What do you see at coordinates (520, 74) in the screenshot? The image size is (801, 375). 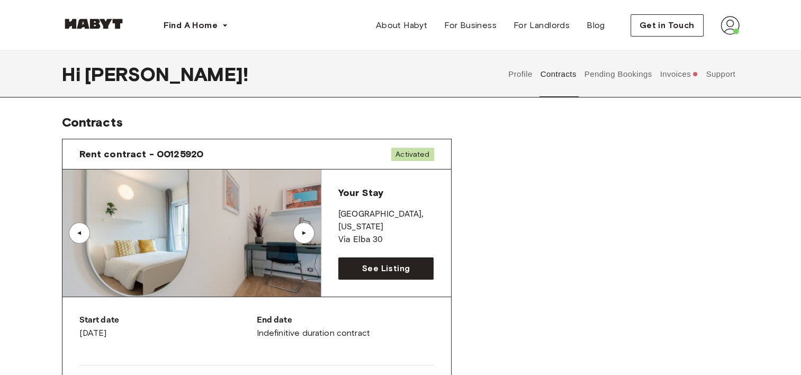 I see `button: Profile` at bounding box center [520, 74].